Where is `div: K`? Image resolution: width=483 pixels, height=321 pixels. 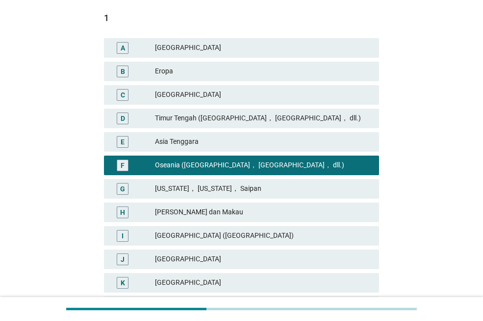 div: K is located at coordinates (122, 283).